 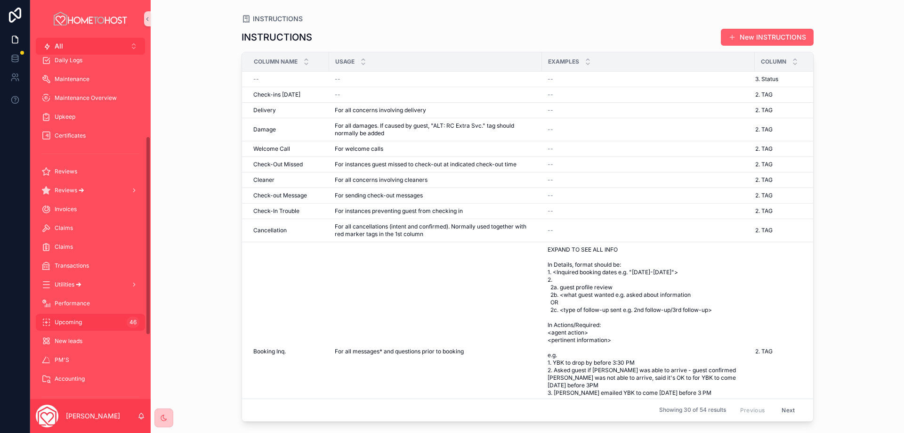 I want to click on a: Check-In Trouble, so click(x=288, y=211).